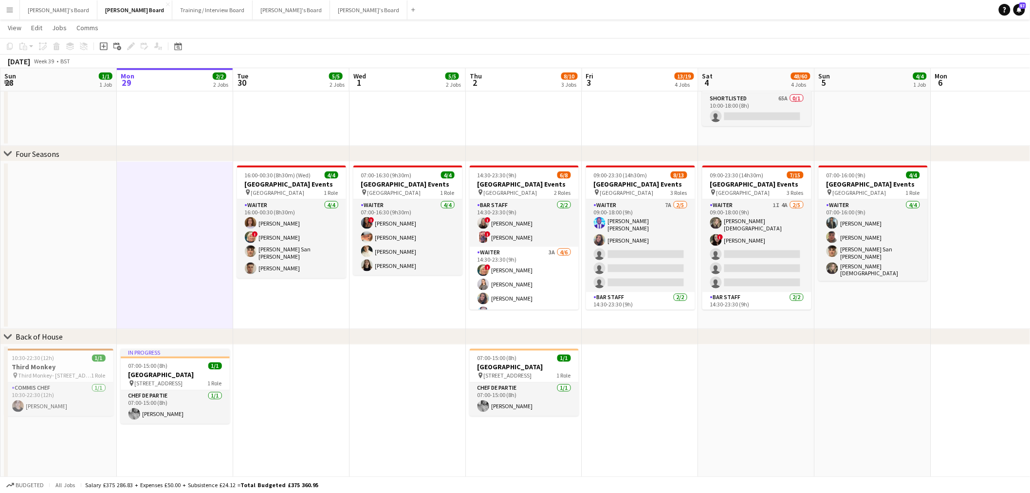 The image size is (1030, 493). I want to click on div: 4 Jobs, so click(801, 84).